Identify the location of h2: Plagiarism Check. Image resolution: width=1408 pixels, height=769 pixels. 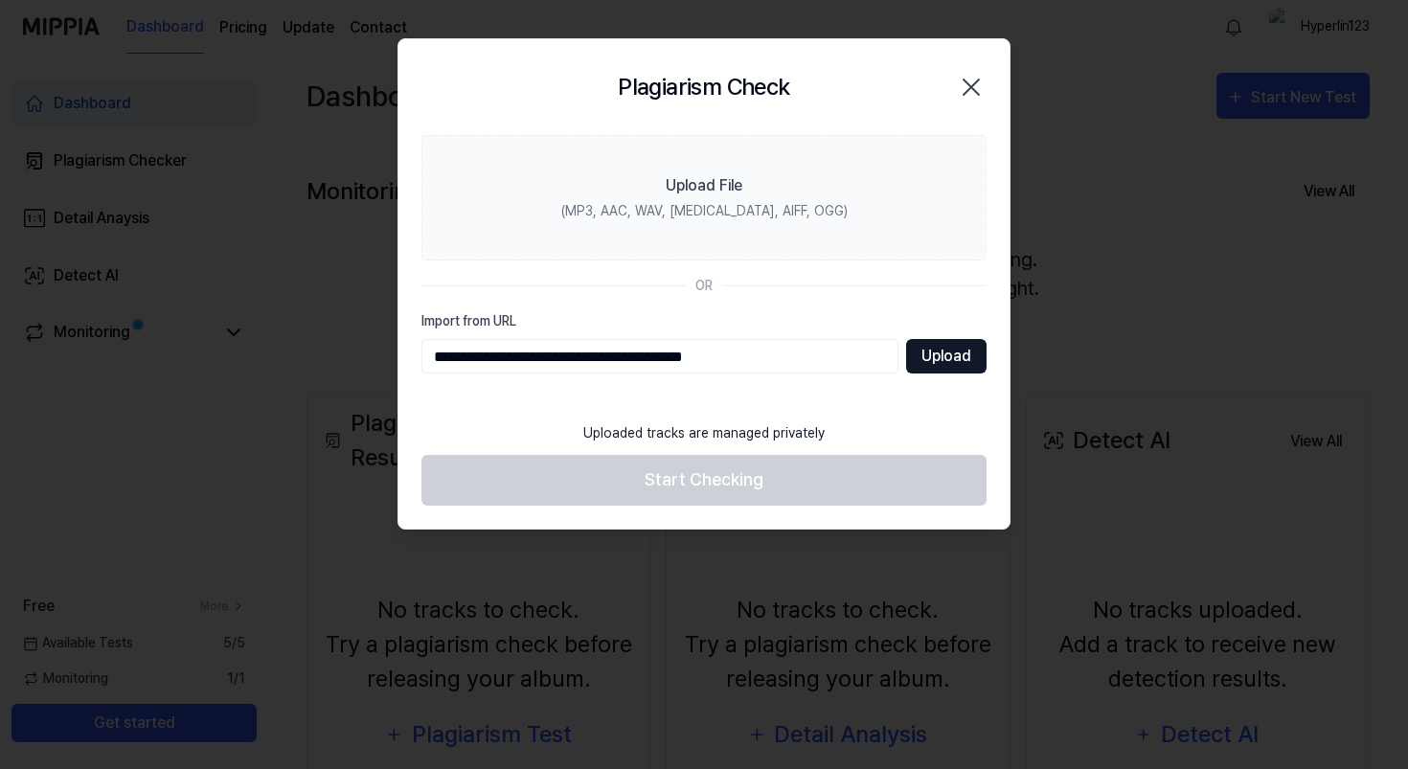
(703, 87).